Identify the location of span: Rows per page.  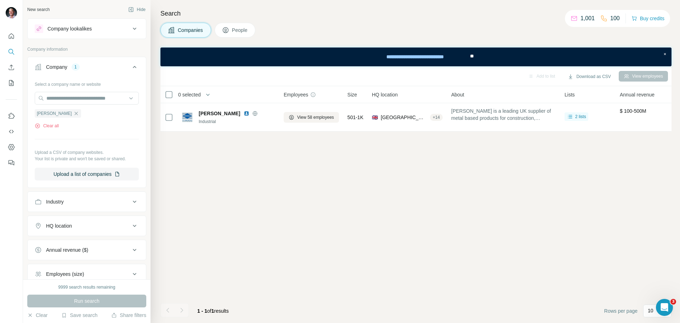
(621, 311).